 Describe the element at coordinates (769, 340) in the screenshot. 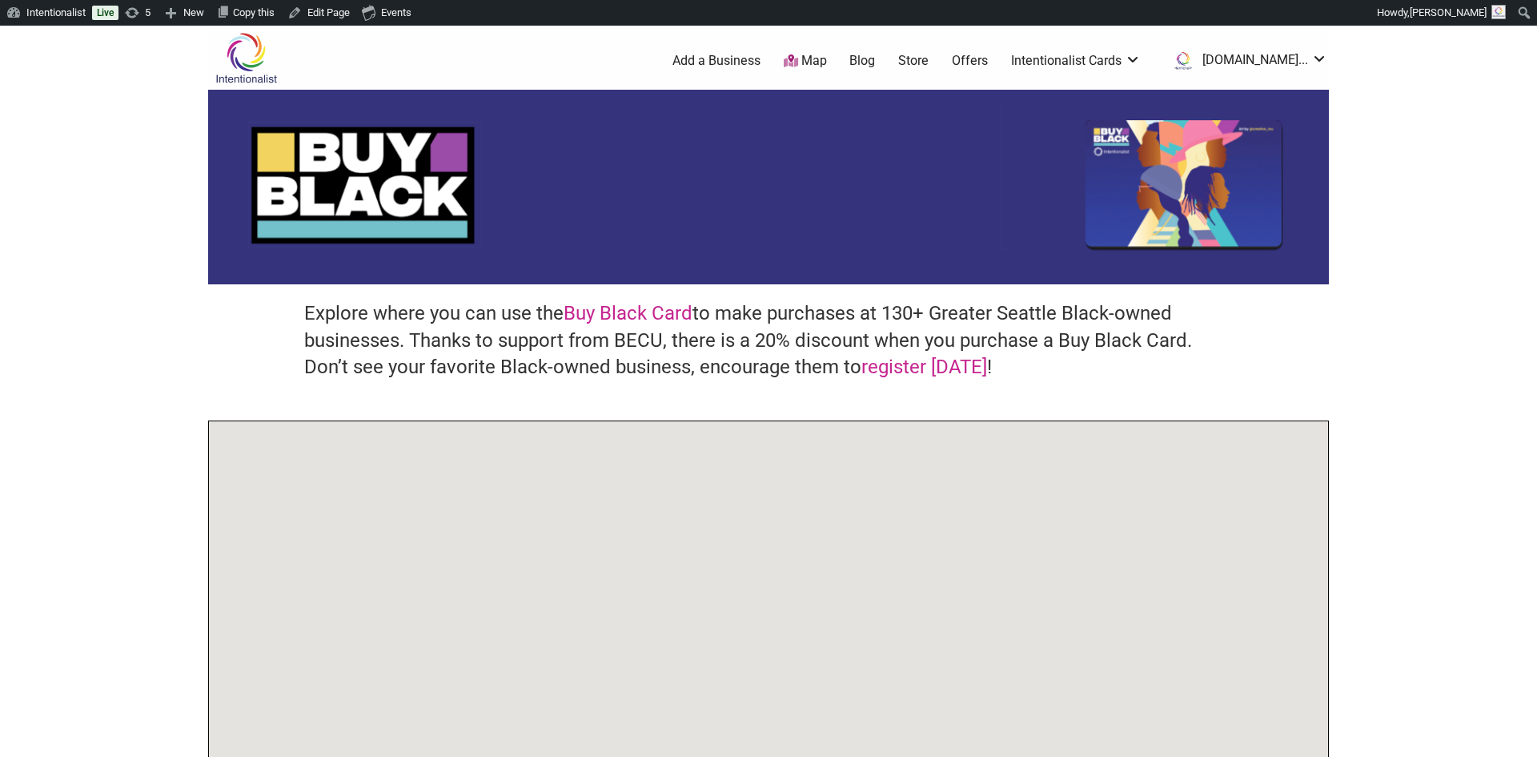

I see `h4: Explore where you can use the to make purchases at 130+ Greater Seattle Black-owned businesses. T...` at that location.